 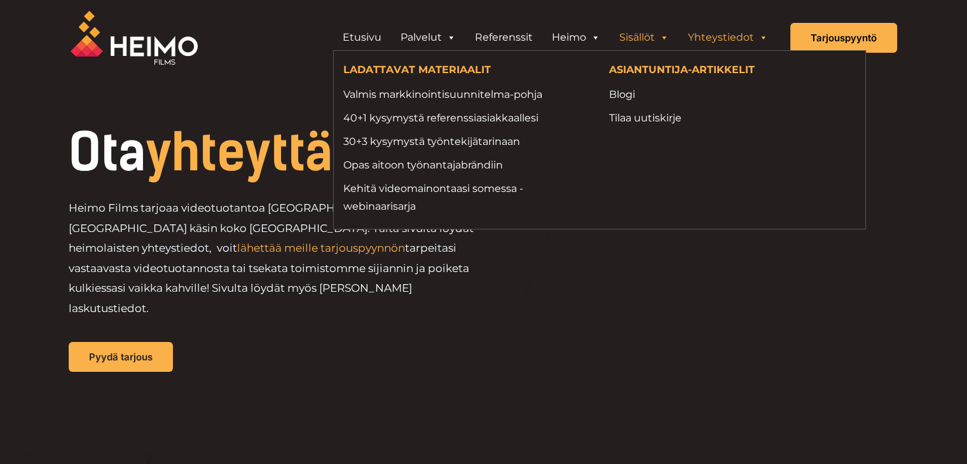 I want to click on a: Sisällöt, so click(x=644, y=38).